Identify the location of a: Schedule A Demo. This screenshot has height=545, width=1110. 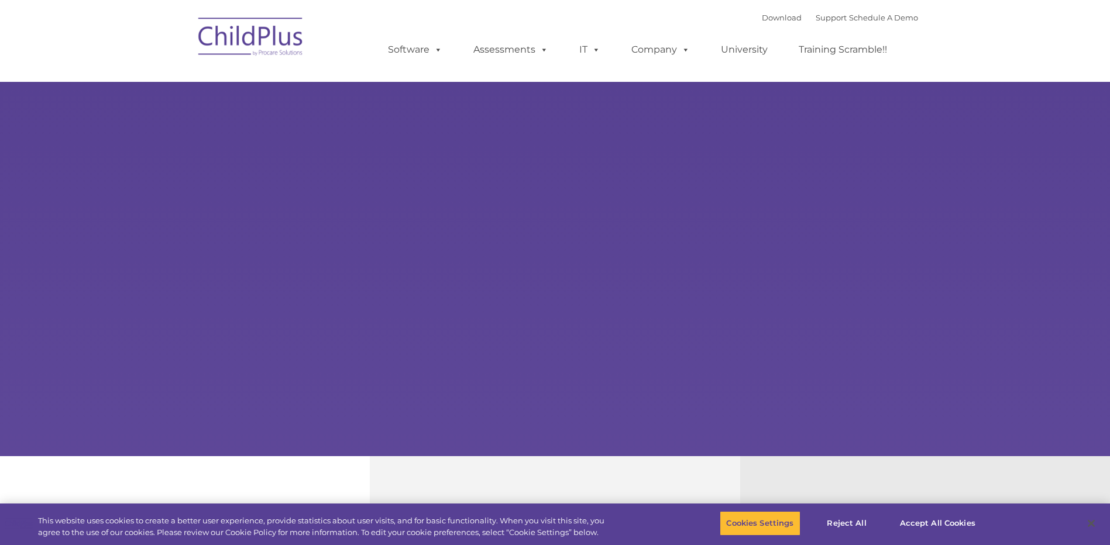
(883, 18).